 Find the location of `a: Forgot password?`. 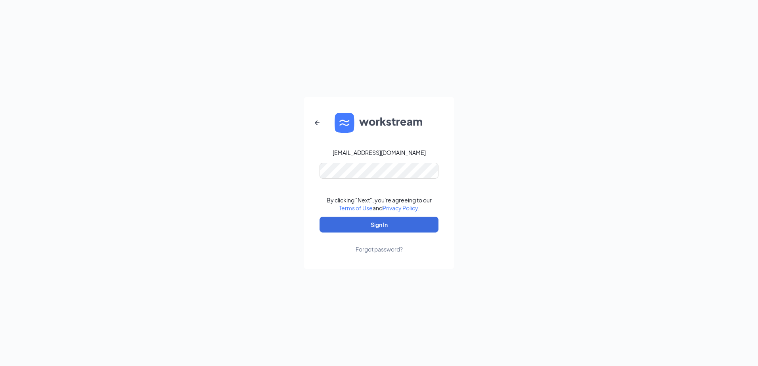

a: Forgot password? is located at coordinates (379, 243).